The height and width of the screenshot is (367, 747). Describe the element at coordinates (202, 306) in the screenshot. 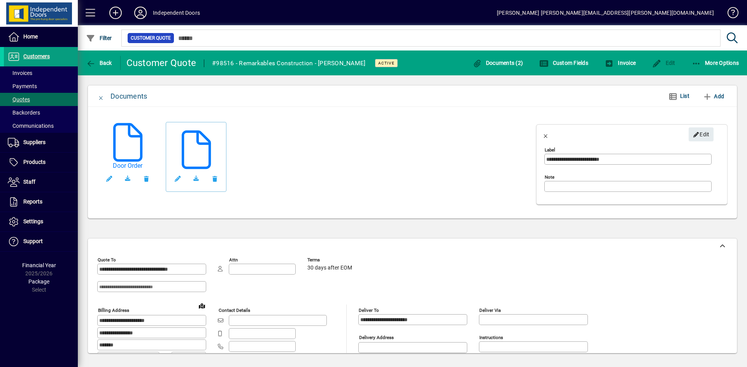

I see `a: View on map` at that location.